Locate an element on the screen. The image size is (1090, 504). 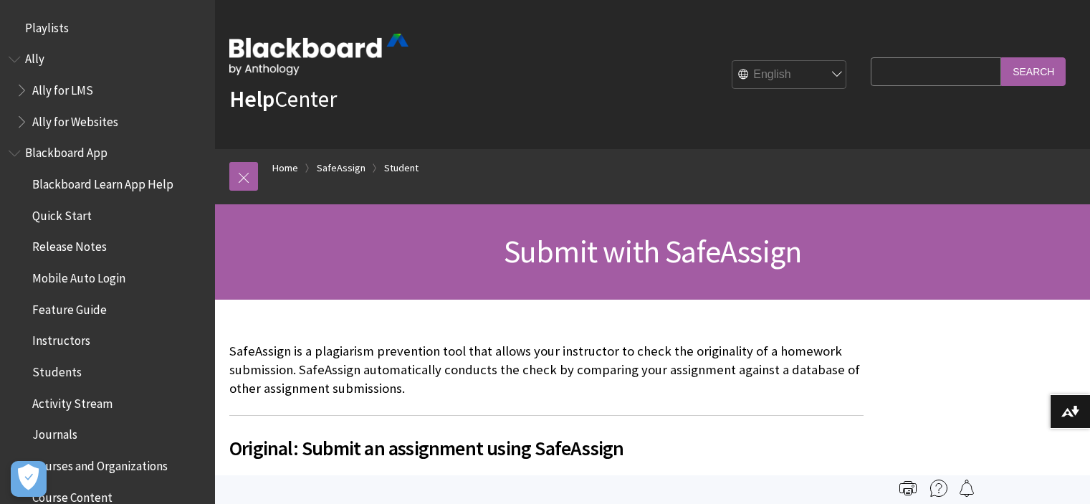
span: Activity Stream is located at coordinates (72, 401).